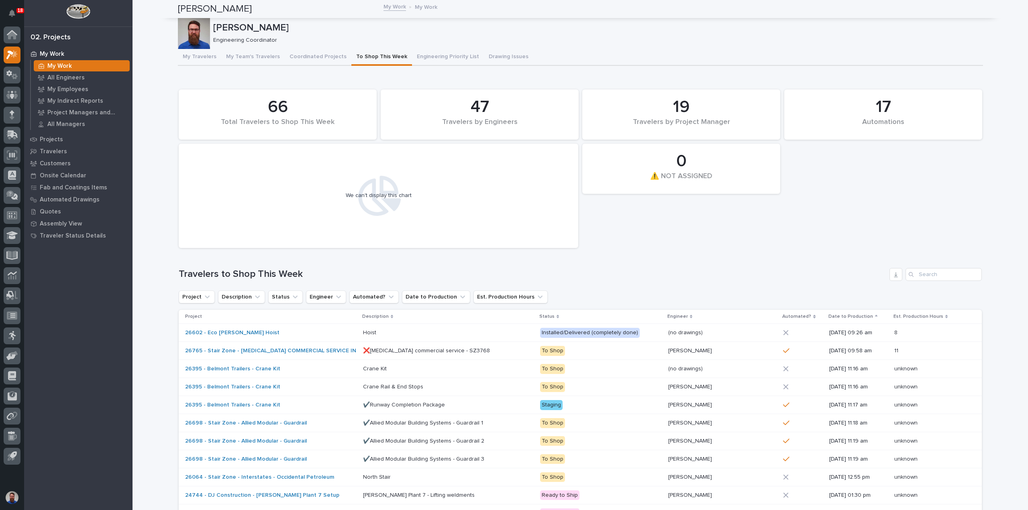  What do you see at coordinates (197, 297) in the screenshot?
I see `button: Project` at bounding box center [197, 297].